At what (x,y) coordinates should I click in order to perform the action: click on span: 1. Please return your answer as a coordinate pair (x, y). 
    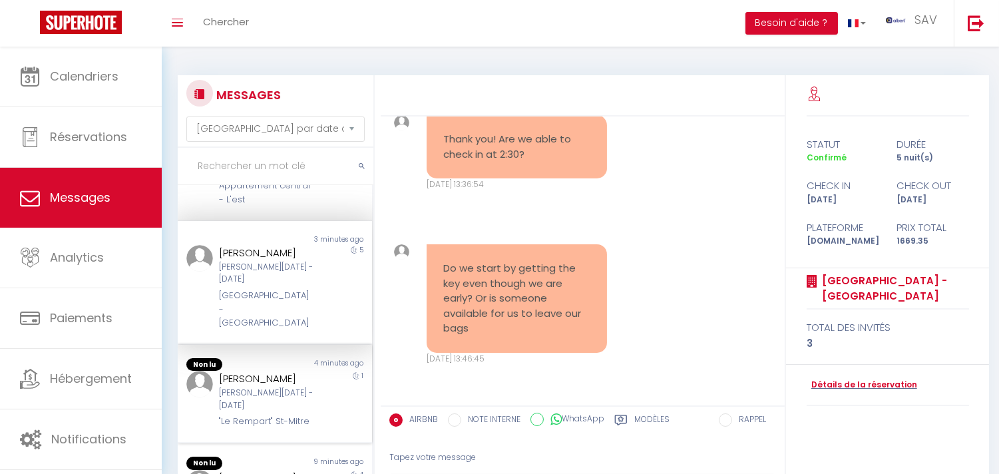
    Looking at the image, I should click on (362, 375).